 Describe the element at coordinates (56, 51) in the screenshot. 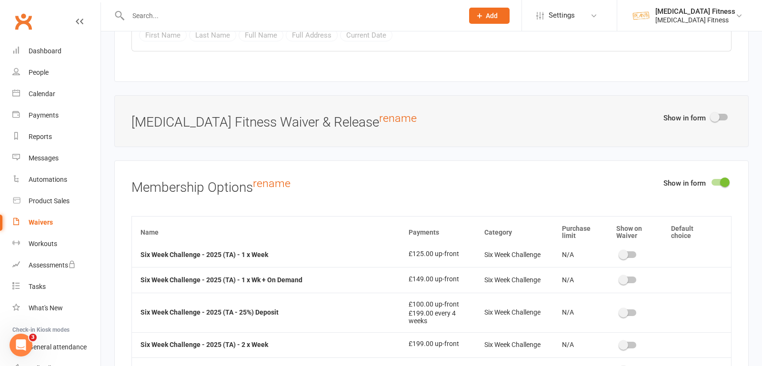

I see `a: Dashboard` at that location.